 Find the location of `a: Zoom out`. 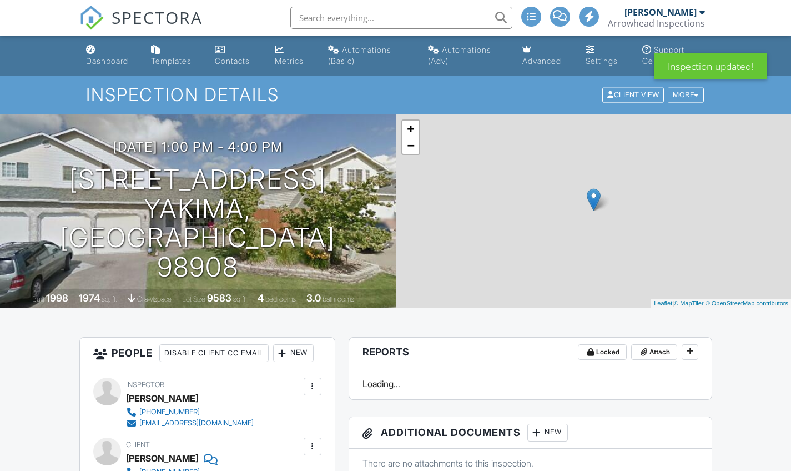

a: Zoom out is located at coordinates (411, 146).